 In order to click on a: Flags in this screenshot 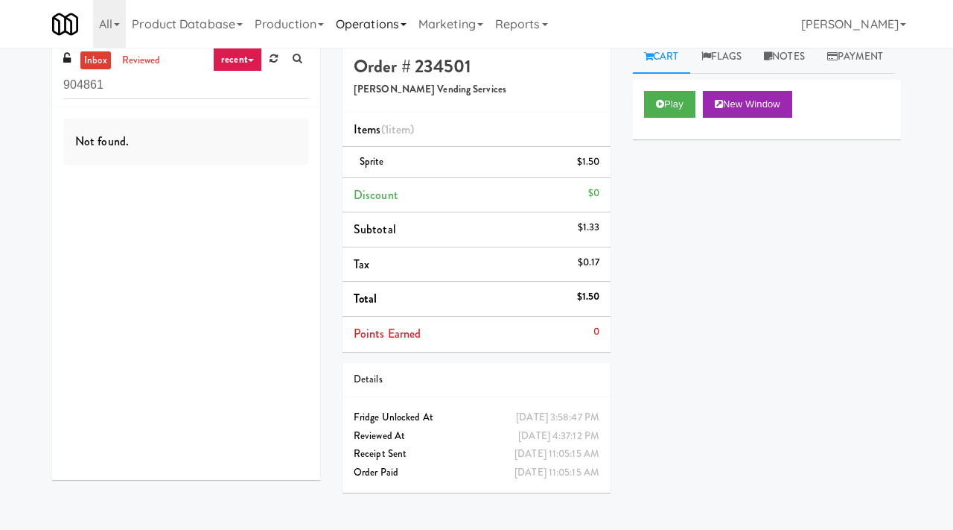, I will do `click(722, 57)`.